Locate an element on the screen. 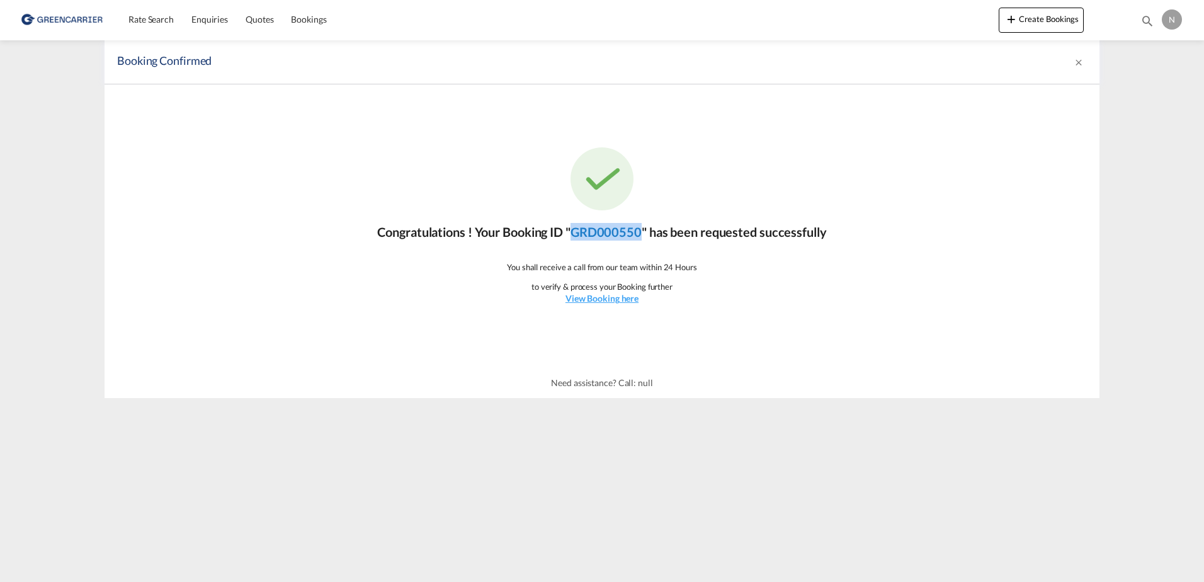 The width and height of the screenshot is (1204, 582). div: N is located at coordinates (1172, 20).